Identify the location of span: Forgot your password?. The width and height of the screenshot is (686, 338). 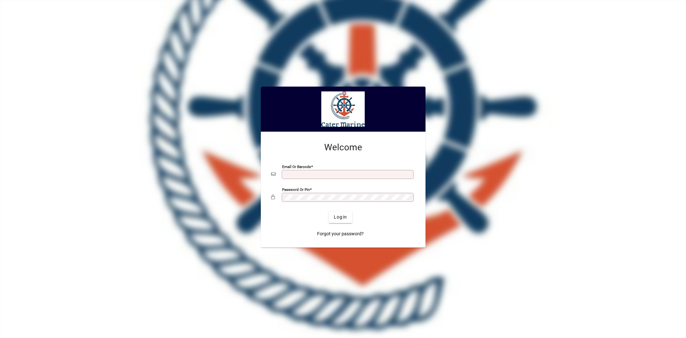
(340, 233).